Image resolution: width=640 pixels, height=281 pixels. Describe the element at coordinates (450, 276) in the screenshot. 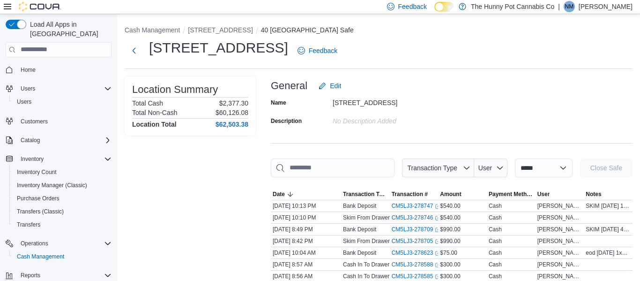

I see `span: $300.00` at that location.